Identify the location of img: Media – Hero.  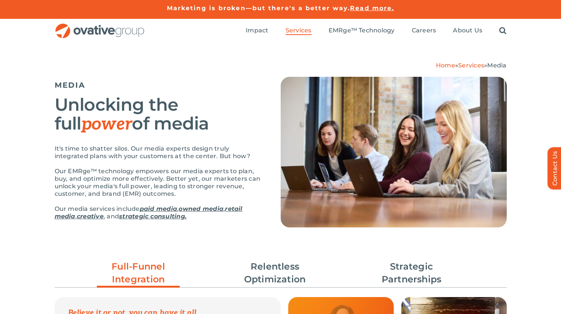
(394, 152).